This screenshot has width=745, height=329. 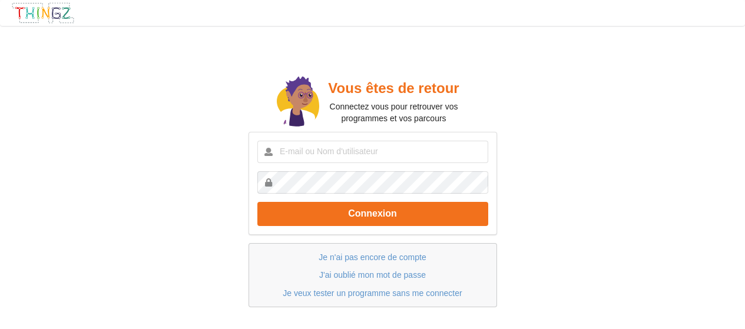 I want to click on a: Je n'ai pas encore de compte, so click(x=372, y=257).